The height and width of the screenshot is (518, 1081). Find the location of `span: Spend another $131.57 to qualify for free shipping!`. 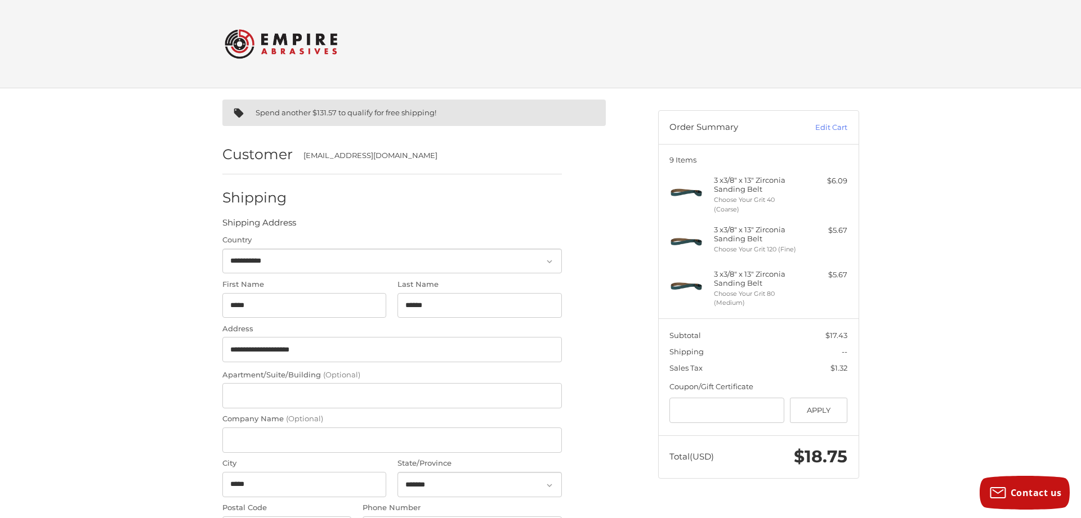

span: Spend another $131.57 to qualify for free shipping! is located at coordinates (346, 113).